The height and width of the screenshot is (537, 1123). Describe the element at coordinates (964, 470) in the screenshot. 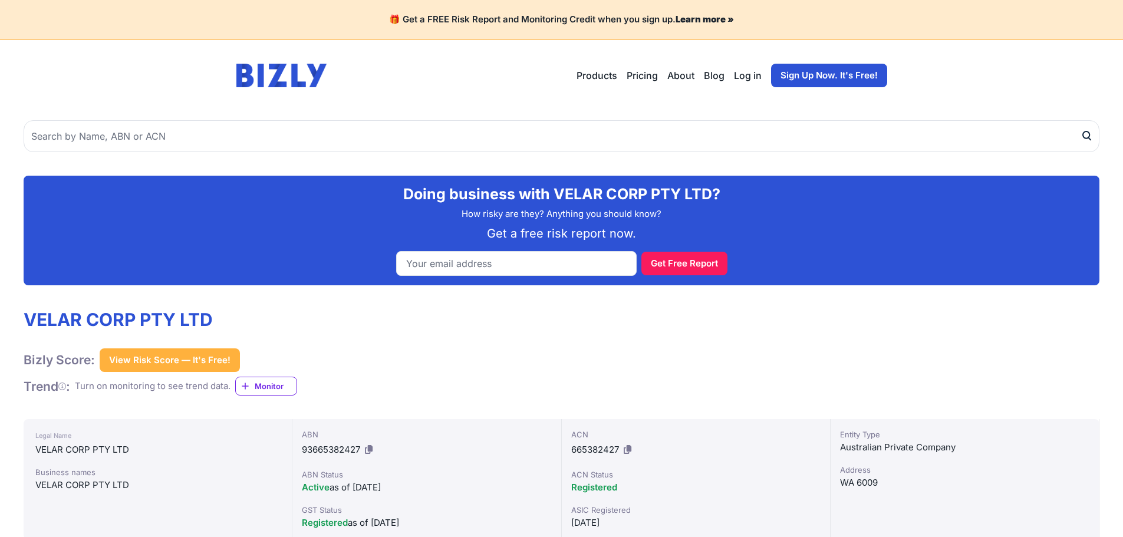

I see `div: Address` at that location.